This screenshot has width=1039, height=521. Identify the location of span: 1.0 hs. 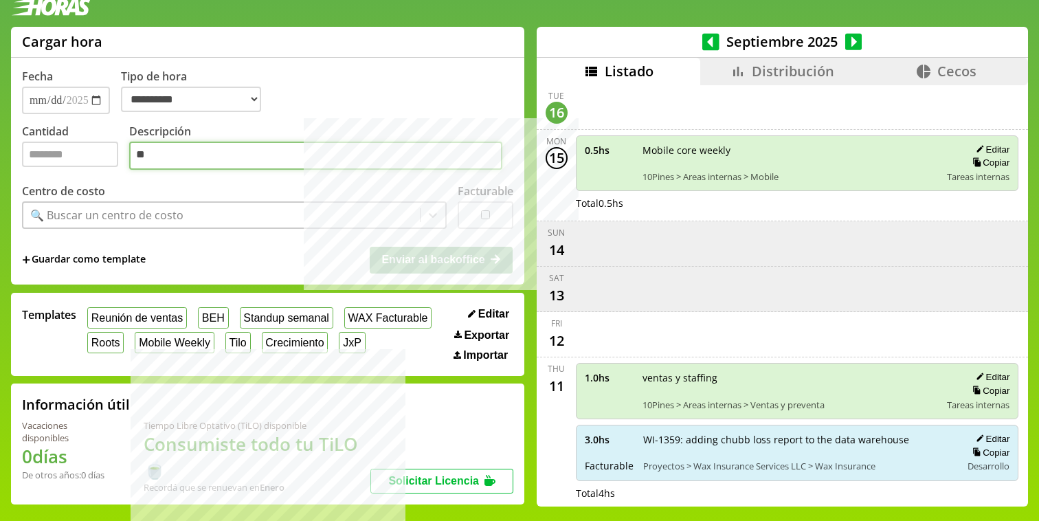
(609, 377).